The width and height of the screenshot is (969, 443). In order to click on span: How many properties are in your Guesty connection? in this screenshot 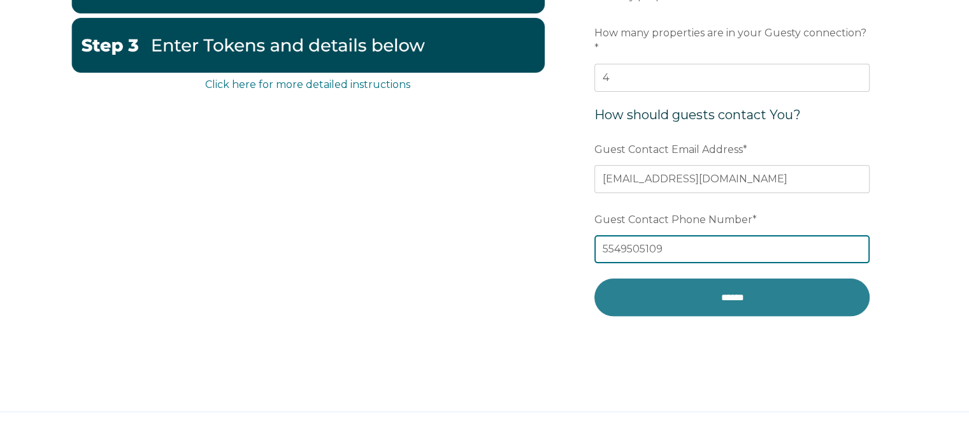, I will do `click(730, 32)`.